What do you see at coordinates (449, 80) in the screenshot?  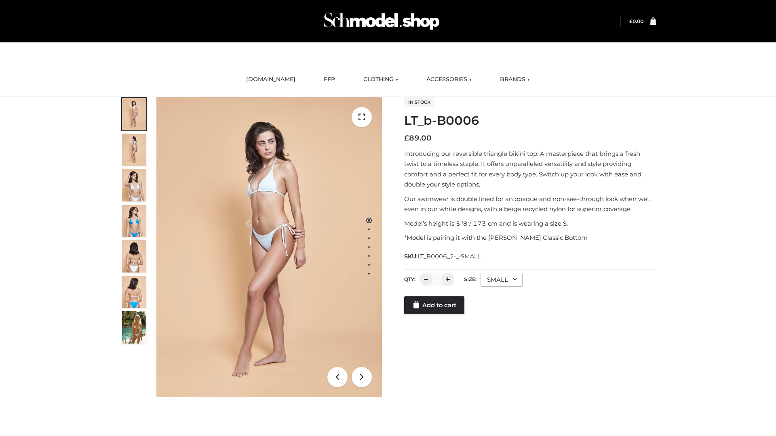 I see `a: ACCESSORIES` at bounding box center [449, 80].